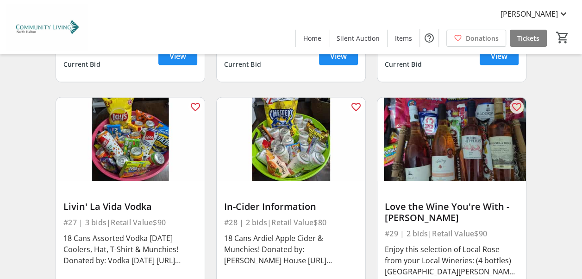 The width and height of the screenshot is (582, 279). What do you see at coordinates (358, 38) in the screenshot?
I see `span: Silent Auction` at bounding box center [358, 38].